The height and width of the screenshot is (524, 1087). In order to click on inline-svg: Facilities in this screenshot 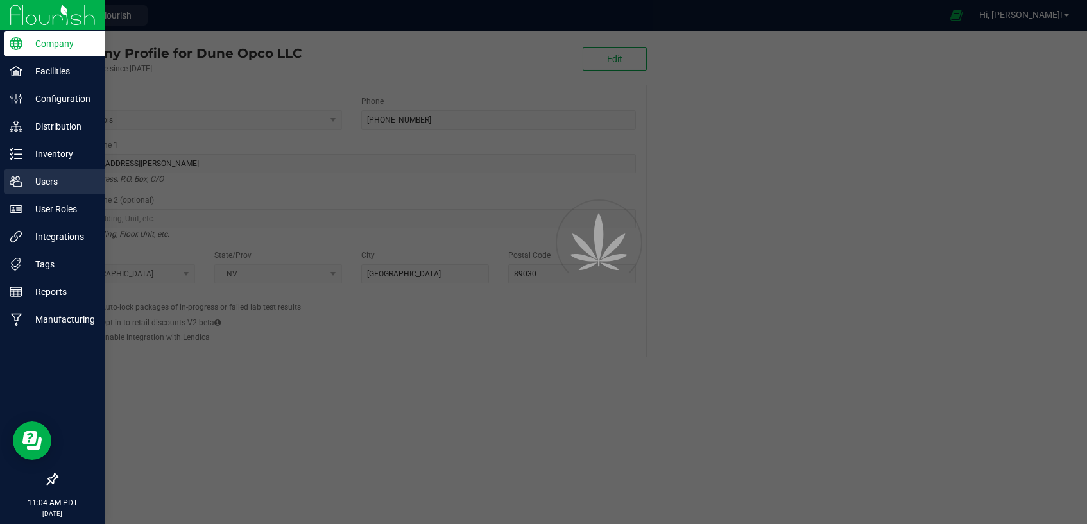, I will do `click(16, 71)`.